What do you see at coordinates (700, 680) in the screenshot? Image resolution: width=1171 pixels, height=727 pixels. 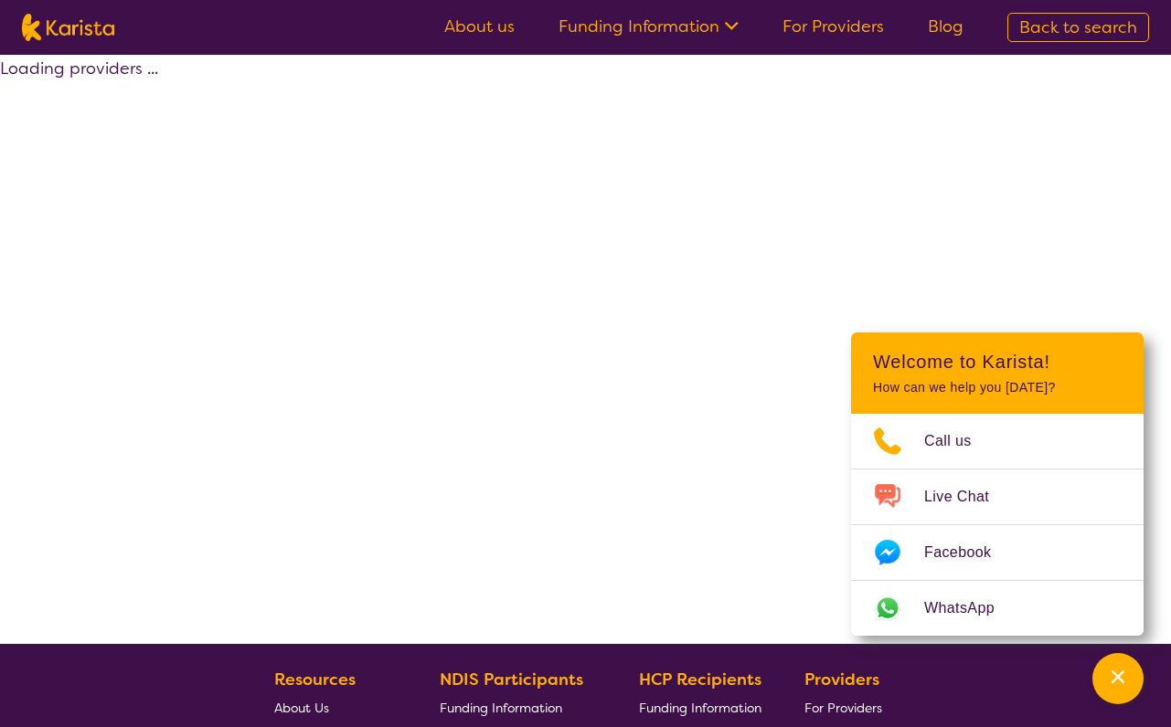 I see `b: HCP Recipients` at bounding box center [700, 680].